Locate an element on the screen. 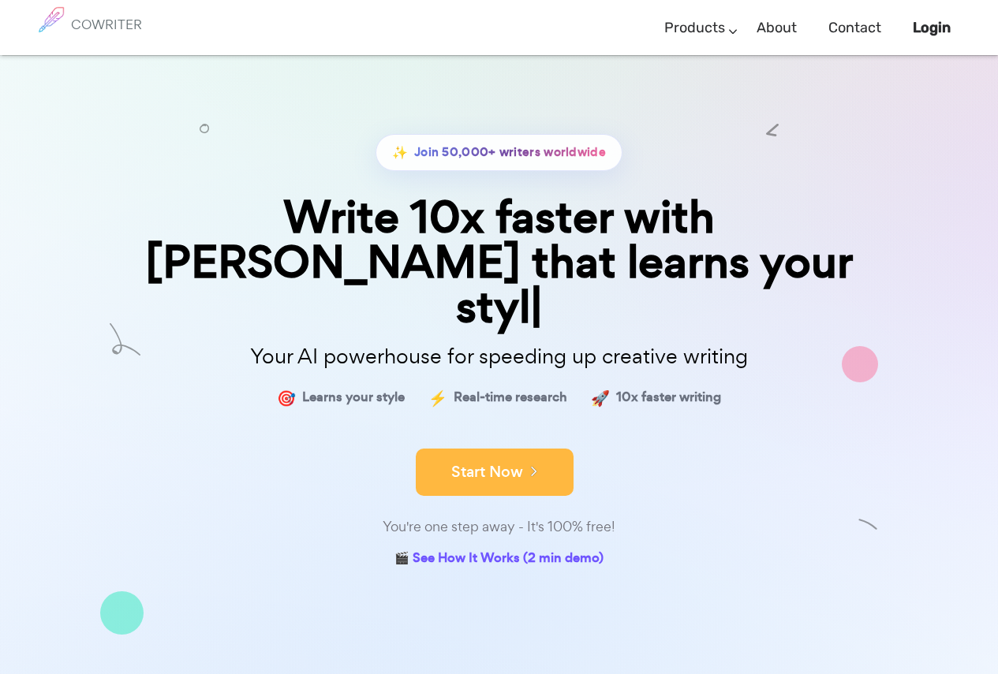  b: Login is located at coordinates (931, 28).